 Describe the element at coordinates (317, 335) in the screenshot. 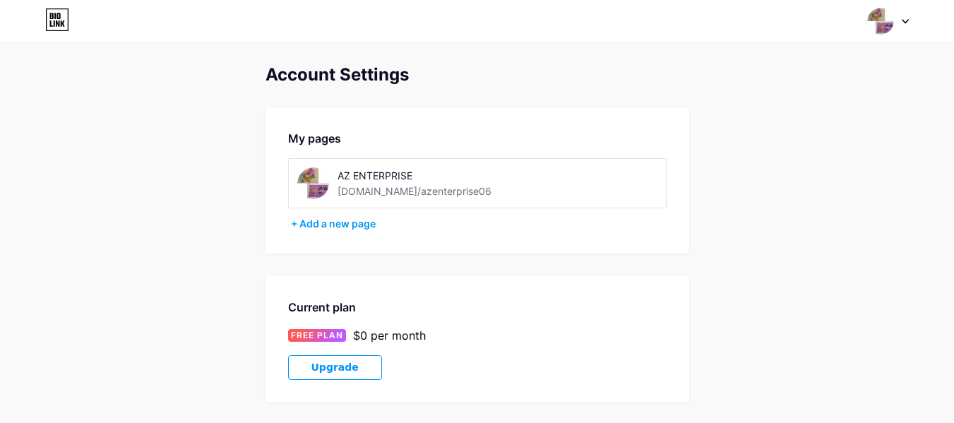

I see `span: FREE PLAN` at that location.